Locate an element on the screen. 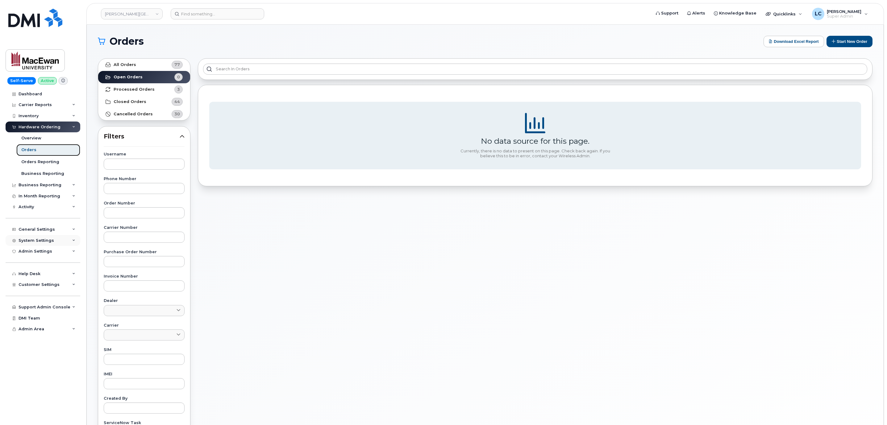  button: Start New Order is located at coordinates (849, 41).